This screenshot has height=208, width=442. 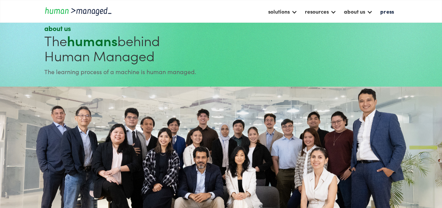 What do you see at coordinates (131, 72) in the screenshot?
I see `div: The learning process of a machine is human managed.` at bounding box center [131, 72].